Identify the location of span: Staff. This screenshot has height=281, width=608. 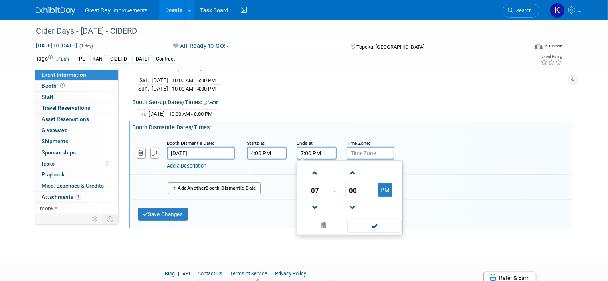
(47, 97).